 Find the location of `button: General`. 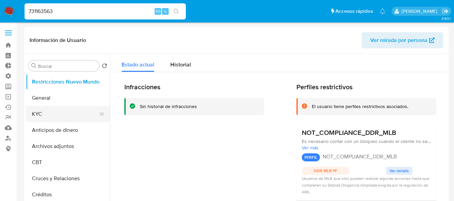

button: General is located at coordinates (68, 98).